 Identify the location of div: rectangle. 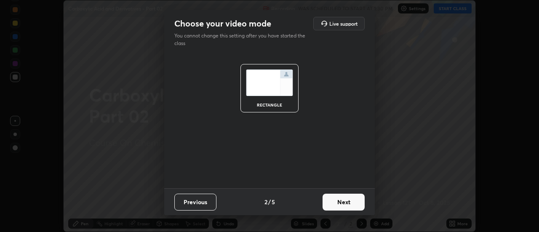
(269, 105).